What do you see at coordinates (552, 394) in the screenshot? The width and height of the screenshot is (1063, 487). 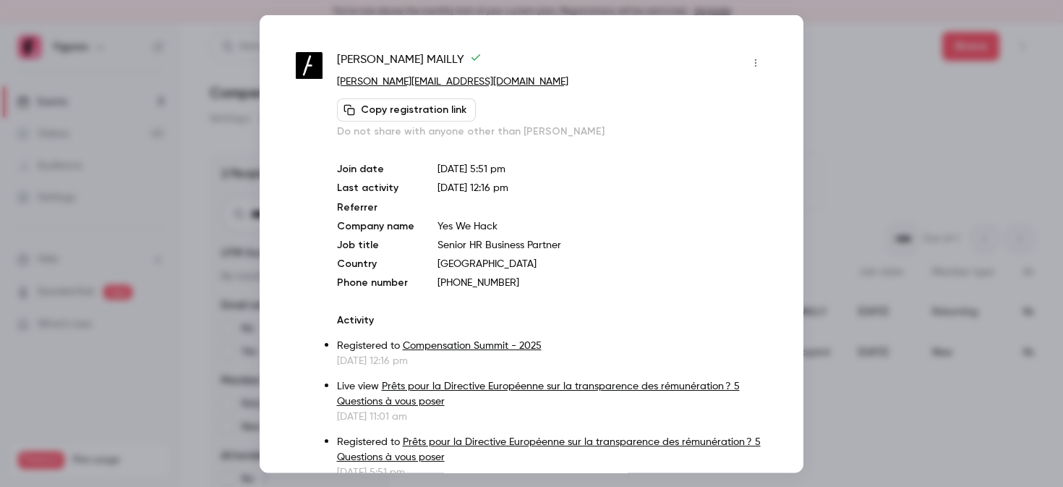 I see `p: Live view` at bounding box center [552, 394].